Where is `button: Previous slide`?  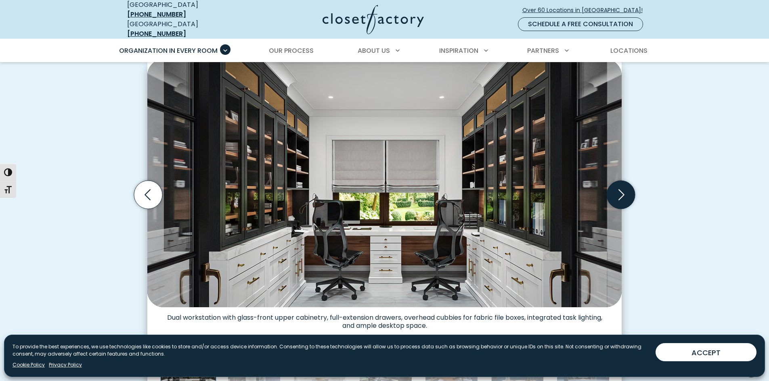
button: Previous slide is located at coordinates (148, 195).